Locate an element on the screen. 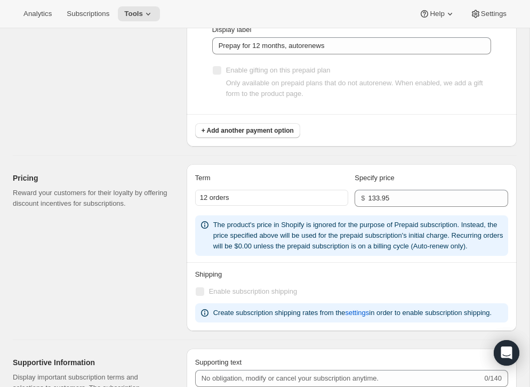 This screenshot has width=530, height=387. span: settings is located at coordinates (357, 313).